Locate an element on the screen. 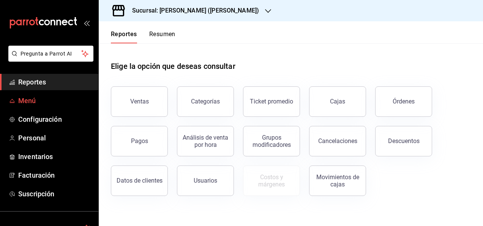  span: Configuración is located at coordinates (55, 119).